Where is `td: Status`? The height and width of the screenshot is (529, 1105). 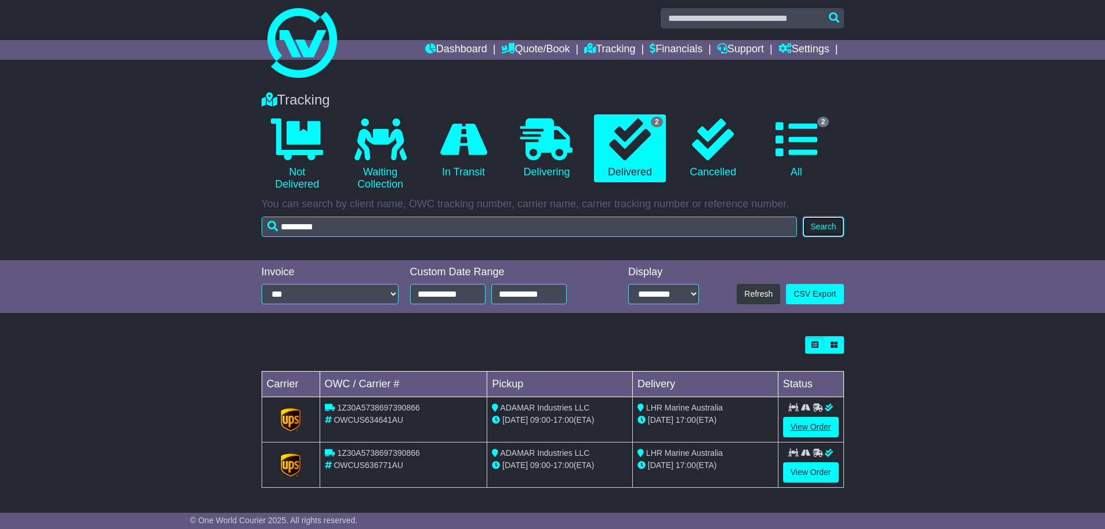 td: Status is located at coordinates (811, 384).